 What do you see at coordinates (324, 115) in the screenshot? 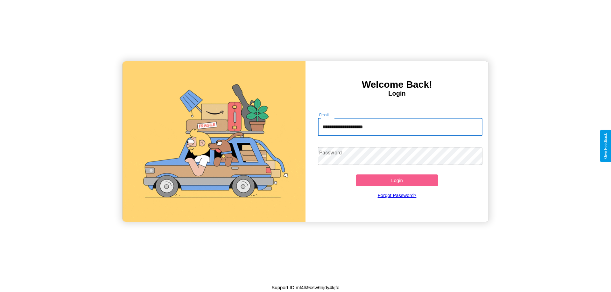
I see `label: Email` at bounding box center [324, 115].